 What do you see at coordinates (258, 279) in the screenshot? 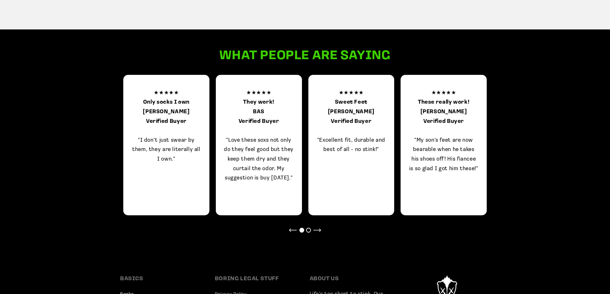
I see `h2: BORING LEGAL STUFF` at bounding box center [258, 279].